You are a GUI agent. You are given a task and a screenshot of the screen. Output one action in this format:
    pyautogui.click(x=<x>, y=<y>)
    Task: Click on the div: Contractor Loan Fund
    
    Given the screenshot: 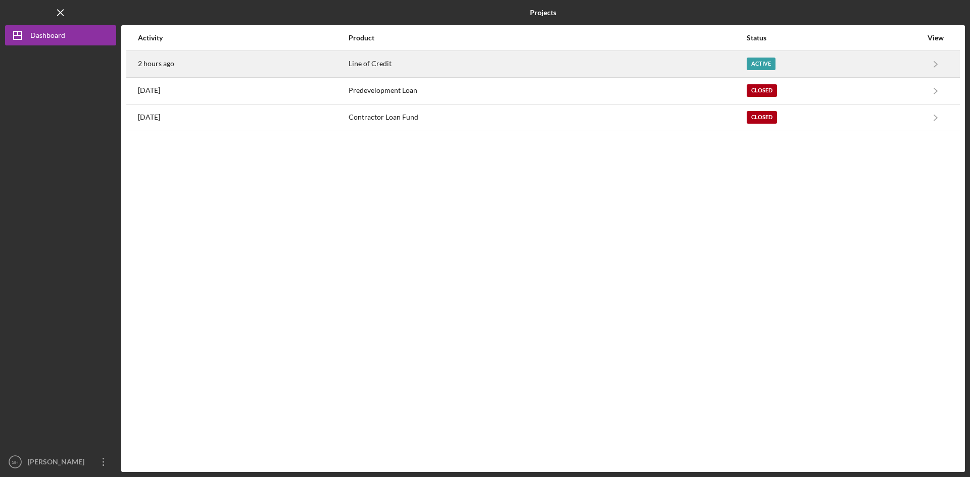 What is the action you would take?
    pyautogui.click(x=547, y=118)
    